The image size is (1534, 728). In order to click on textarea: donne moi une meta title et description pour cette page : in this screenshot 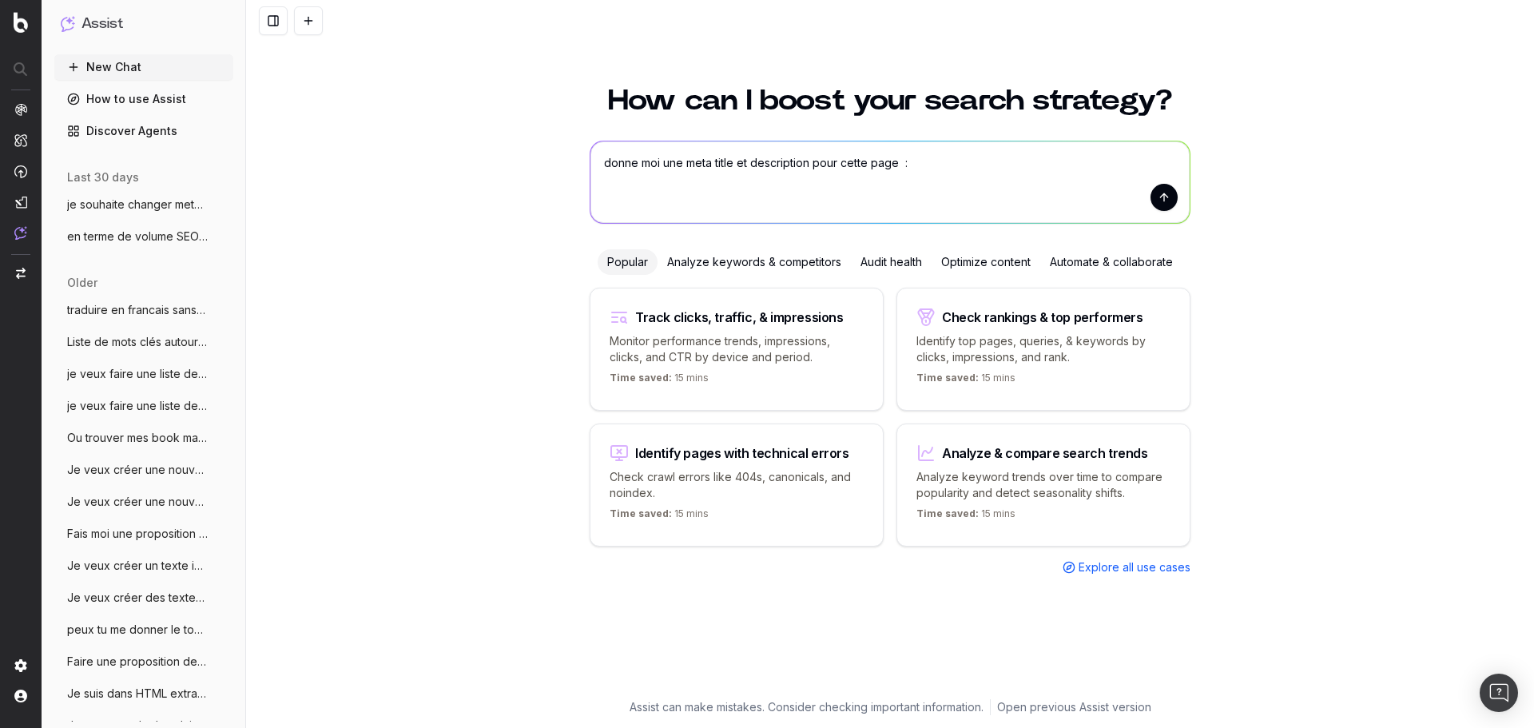, I will do `click(890, 182)`.